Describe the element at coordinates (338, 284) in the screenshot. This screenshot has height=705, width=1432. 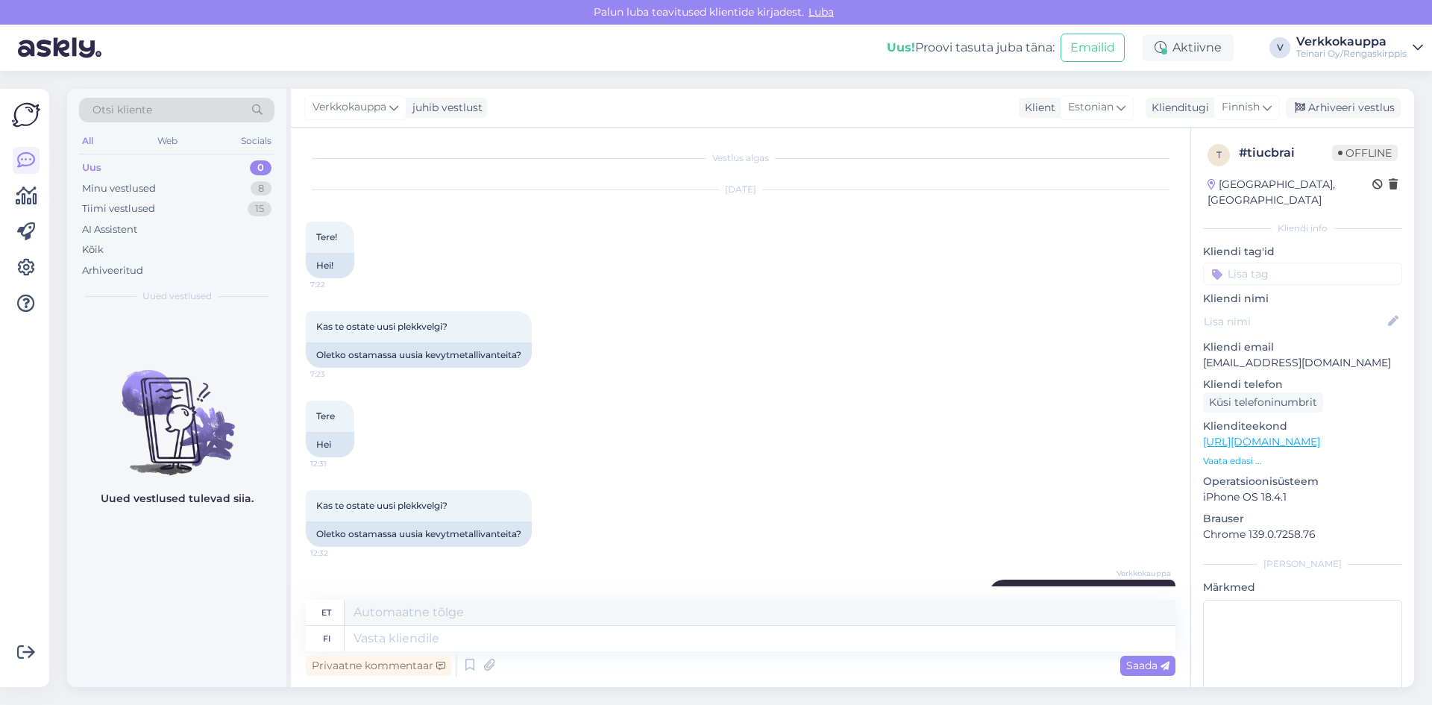
I see `span: 7:22` at that location.